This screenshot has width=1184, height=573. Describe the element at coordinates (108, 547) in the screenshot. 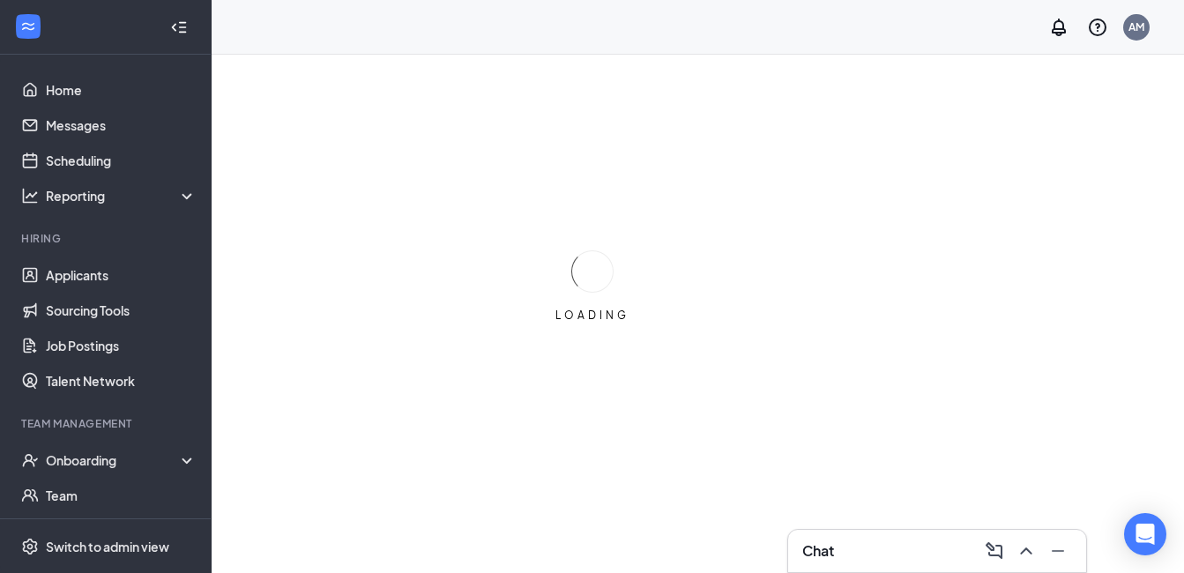

I see `div: Switch to admin view` at that location.